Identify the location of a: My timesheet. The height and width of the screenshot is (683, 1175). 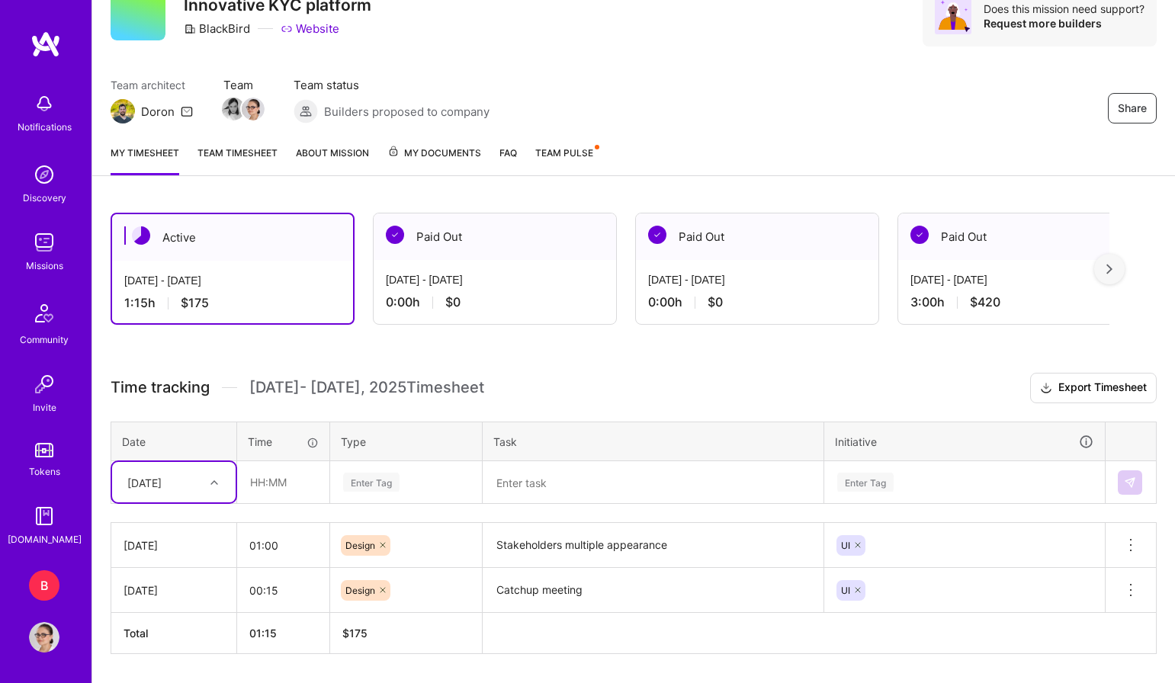
(145, 160).